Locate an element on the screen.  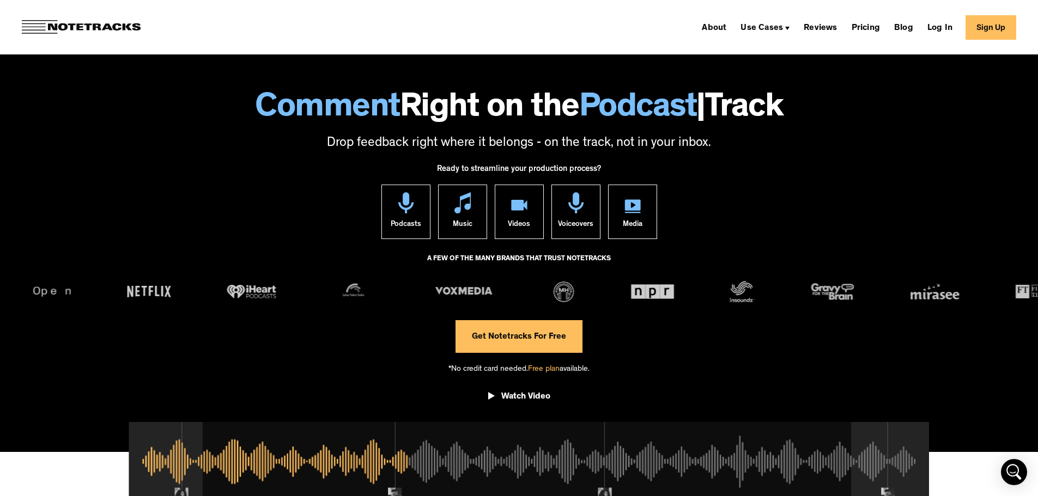
a: Get Notetracks For Free is located at coordinates (519, 337).